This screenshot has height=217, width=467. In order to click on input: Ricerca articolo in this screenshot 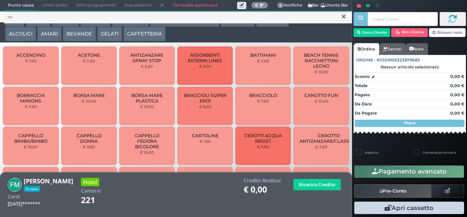, I will do `click(178, 17)`.